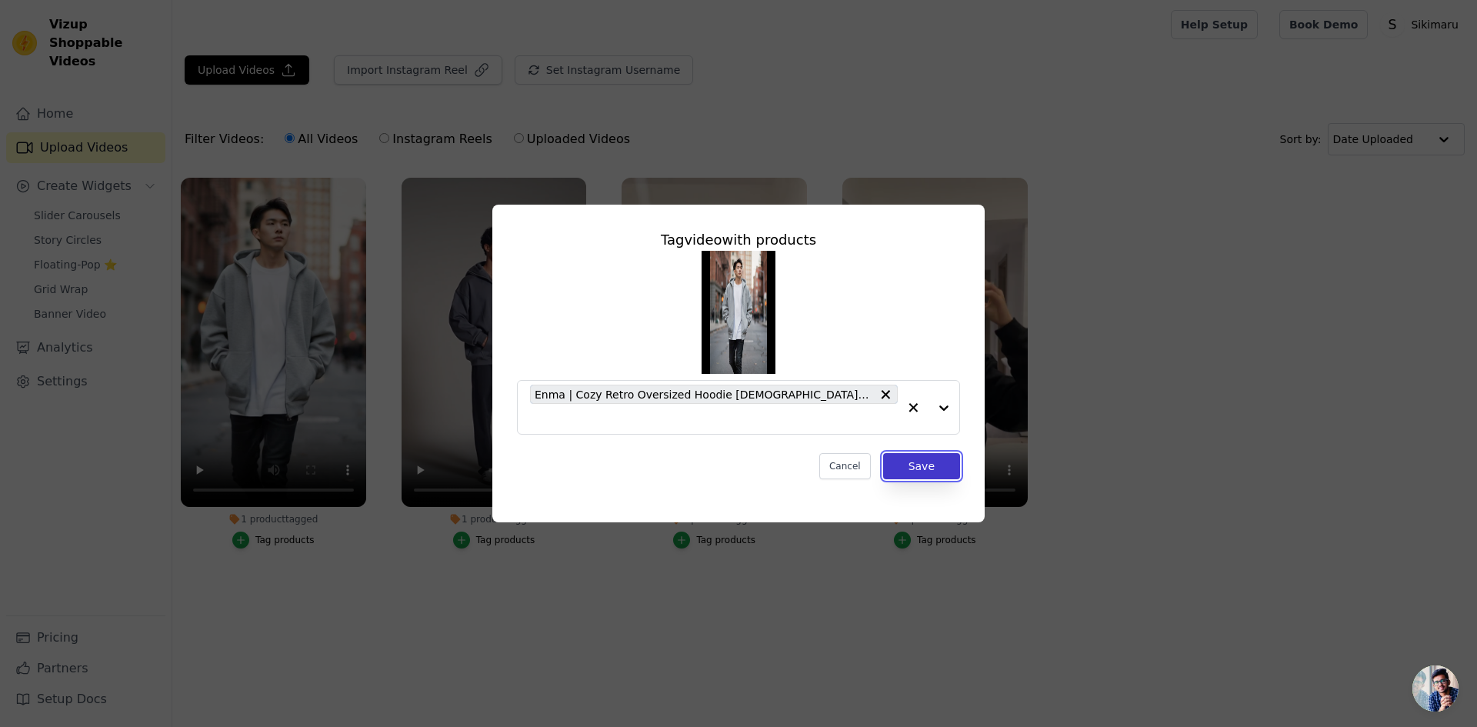 The image size is (1477, 727). What do you see at coordinates (738, 312) in the screenshot?
I see `img: tn-c9b6c20c0cc24a2a910ee691e7bf66f0.png` at bounding box center [738, 312].